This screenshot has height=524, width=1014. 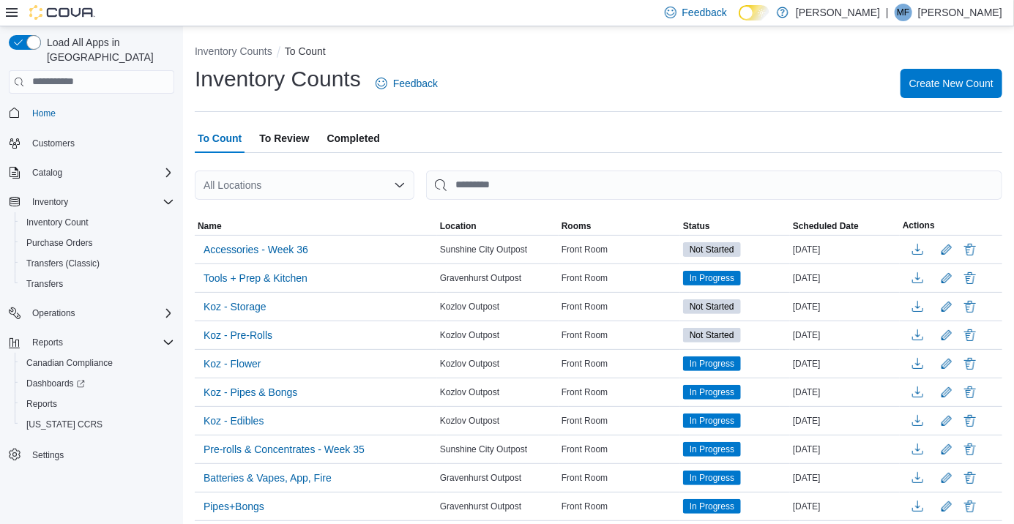 What do you see at coordinates (233, 507) in the screenshot?
I see `button: Pipes+Bongs` at bounding box center [233, 507].